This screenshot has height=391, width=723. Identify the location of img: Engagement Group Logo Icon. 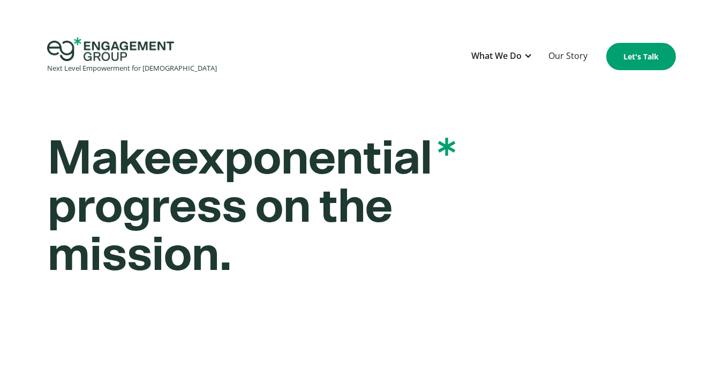
(110, 49).